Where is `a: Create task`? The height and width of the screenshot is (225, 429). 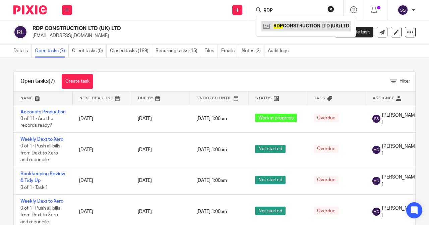 a: Create task is located at coordinates (77, 81).